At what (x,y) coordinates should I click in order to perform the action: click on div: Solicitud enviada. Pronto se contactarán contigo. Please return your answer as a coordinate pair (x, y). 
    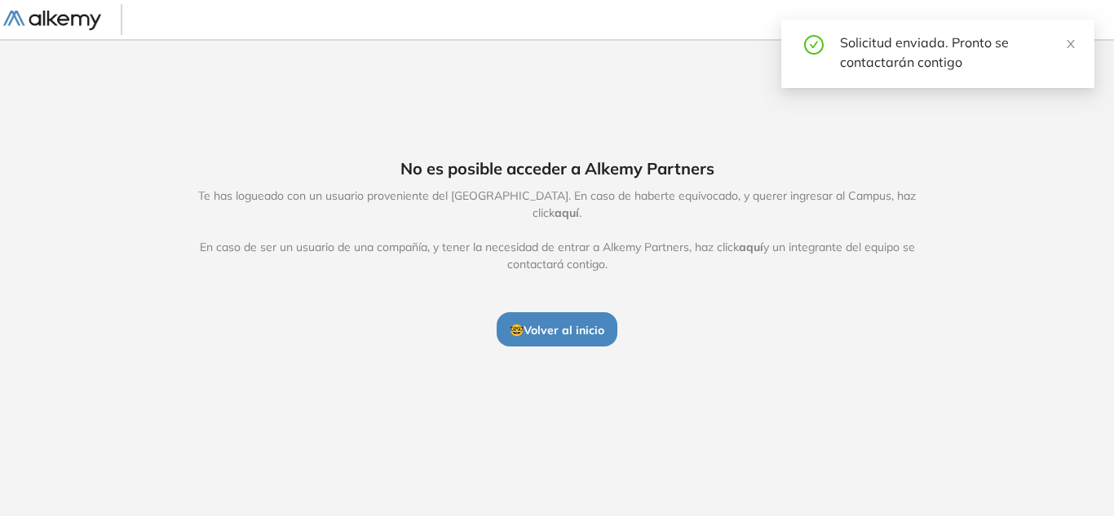
    Looking at the image, I should click on (957, 52).